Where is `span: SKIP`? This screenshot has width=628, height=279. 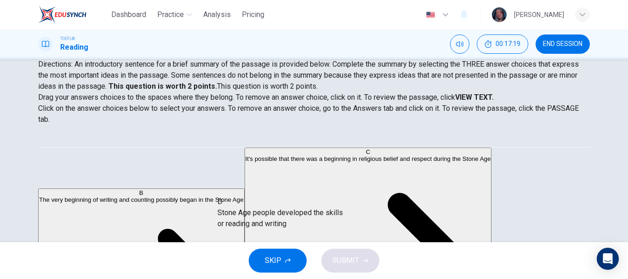 span: SKIP is located at coordinates (273, 261).